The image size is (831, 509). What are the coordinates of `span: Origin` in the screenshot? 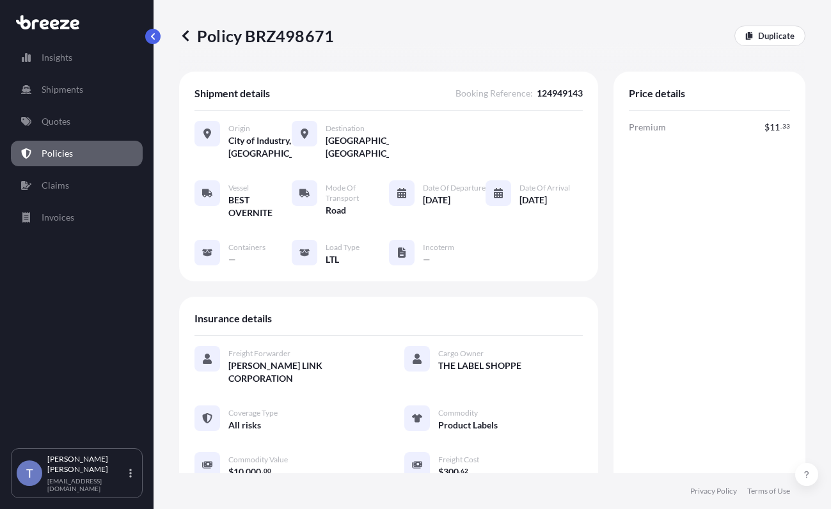 It's located at (239, 129).